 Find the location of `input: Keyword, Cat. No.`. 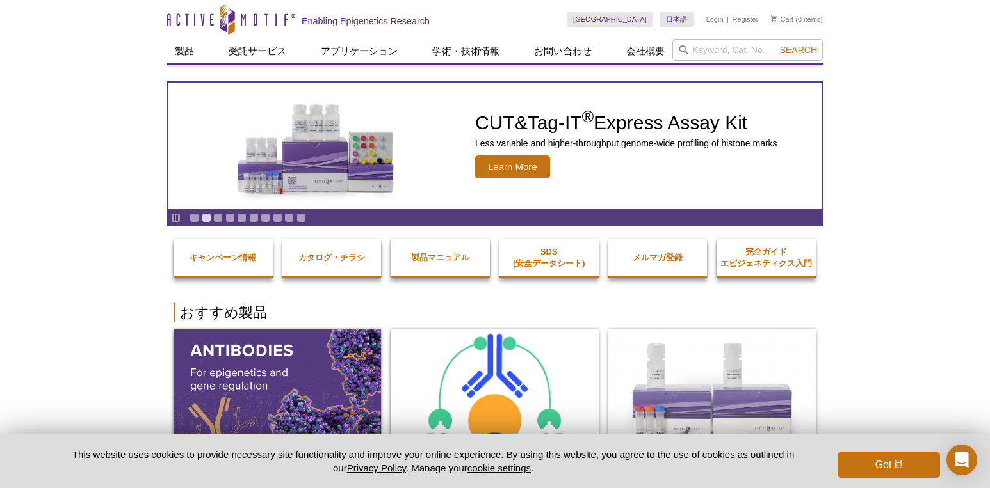

input: Keyword, Cat. No. is located at coordinates (747, 50).